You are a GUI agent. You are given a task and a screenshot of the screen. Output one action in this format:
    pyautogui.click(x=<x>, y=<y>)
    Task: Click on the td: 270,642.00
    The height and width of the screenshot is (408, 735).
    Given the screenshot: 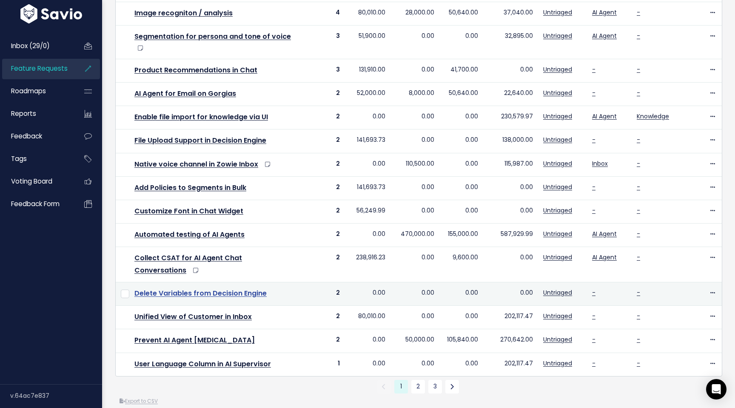 What is the action you would take?
    pyautogui.click(x=510, y=340)
    